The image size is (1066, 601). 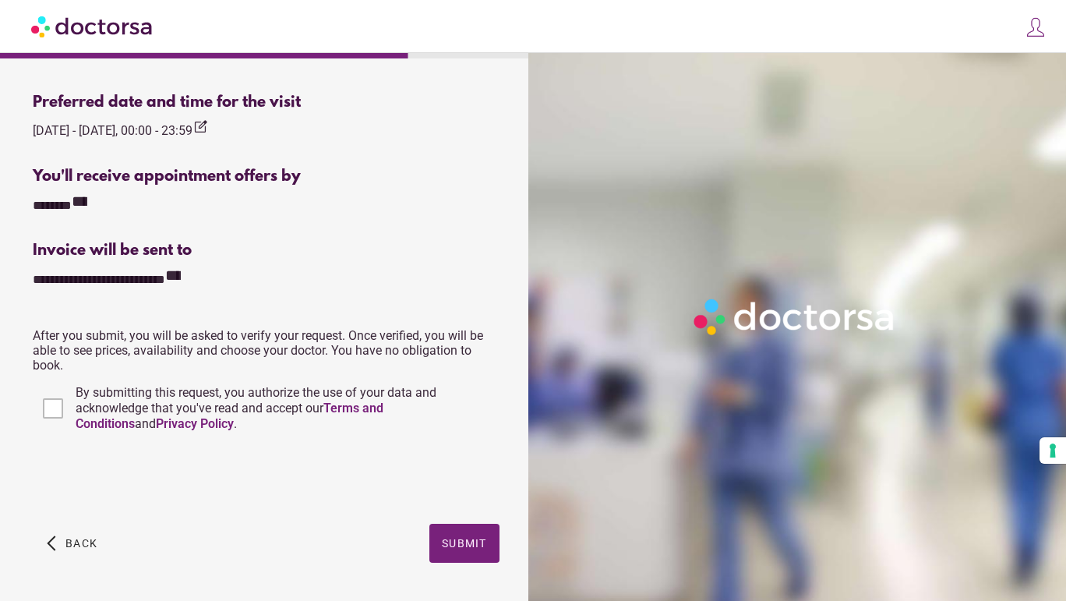 I want to click on button: Your consent preferences for tracking technologies, so click(x=1053, y=451).